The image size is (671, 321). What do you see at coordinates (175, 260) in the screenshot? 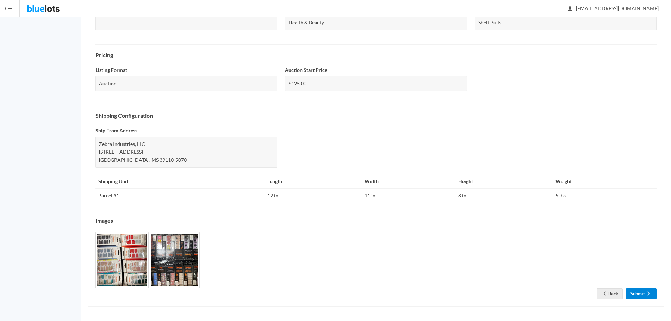
I see `img: 2dba487b-4037-489b-811b-d3023a5ae077-1759100775.jpeg` at bounding box center [175, 260].